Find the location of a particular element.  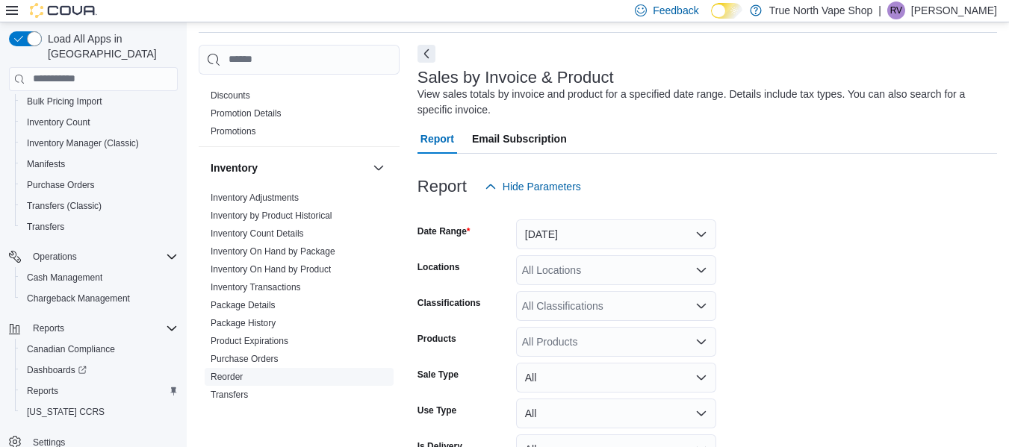

label: Classifications is located at coordinates (449, 303).